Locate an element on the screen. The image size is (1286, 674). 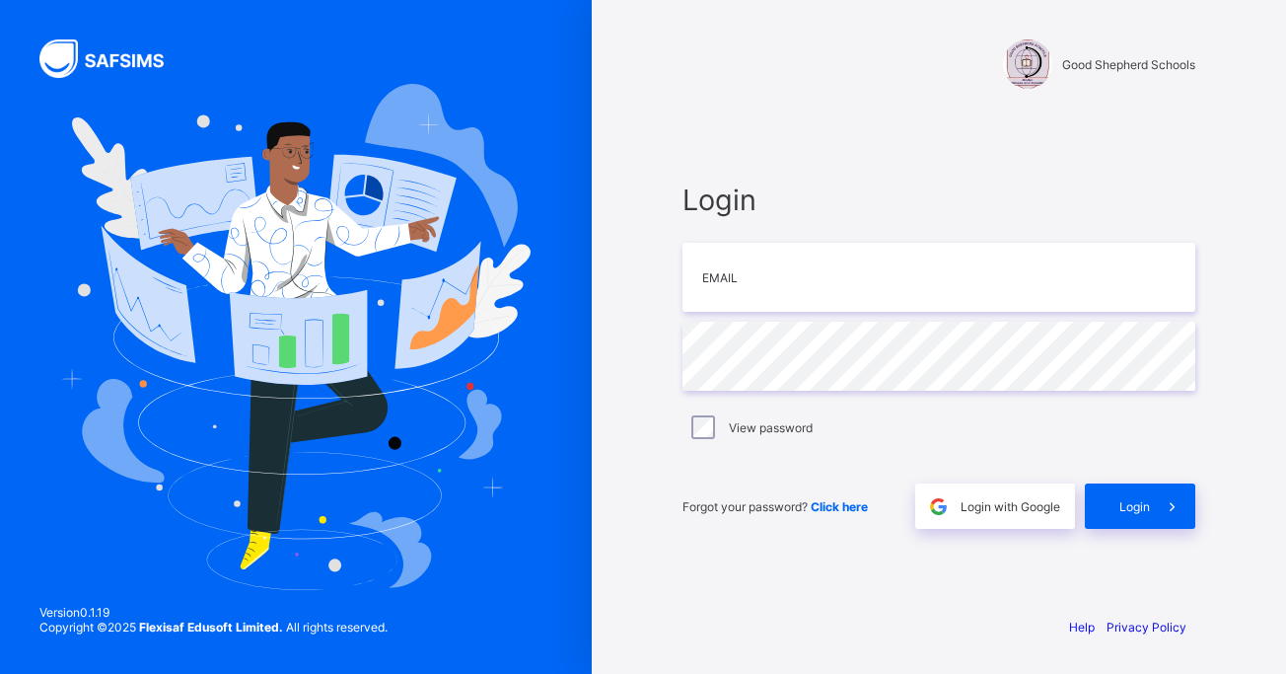
a: Click here is located at coordinates (840, 506).